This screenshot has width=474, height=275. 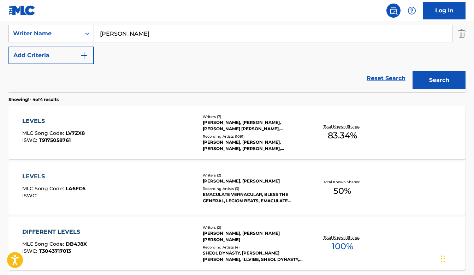 What do you see at coordinates (342, 136) in the screenshot?
I see `span: 83.34 %` at bounding box center [342, 136].